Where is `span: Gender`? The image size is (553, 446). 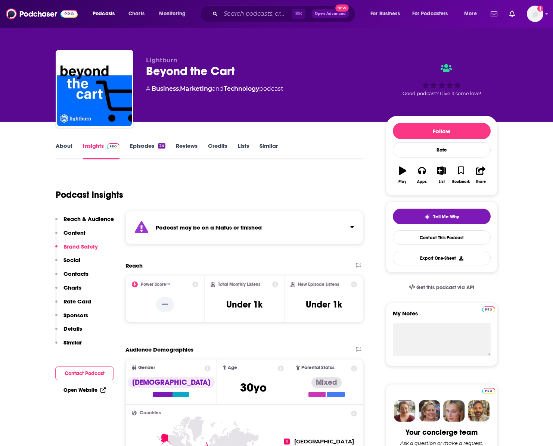 span: Gender is located at coordinates (146, 368).